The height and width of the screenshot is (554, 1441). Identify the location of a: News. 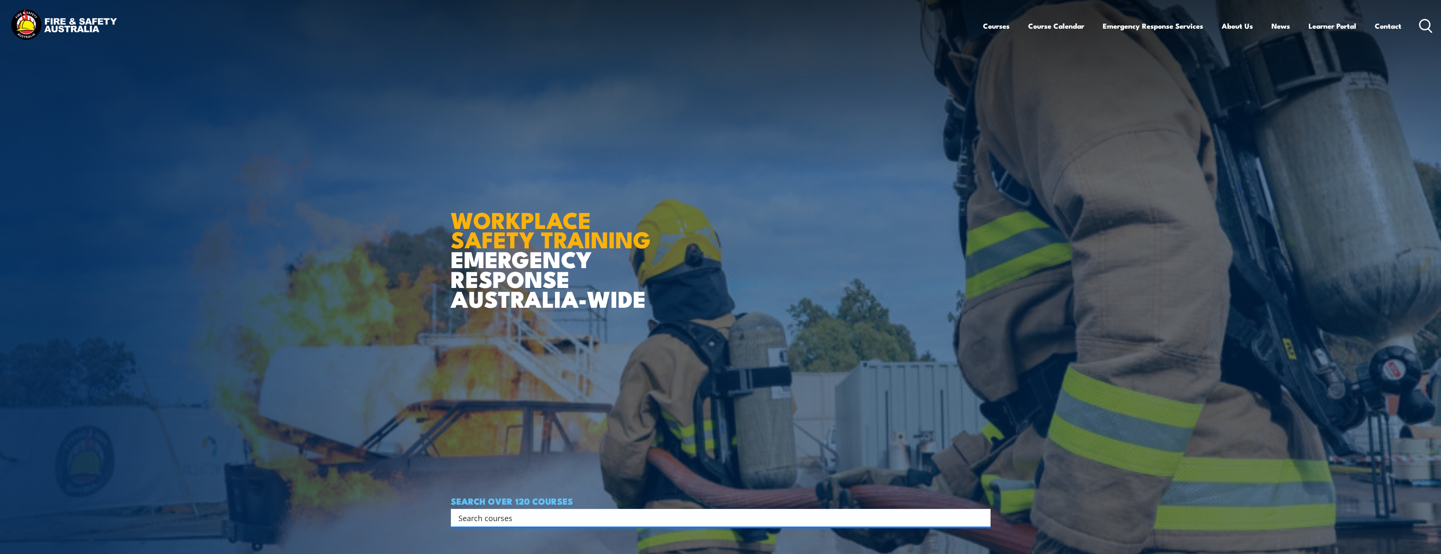
(1281, 26).